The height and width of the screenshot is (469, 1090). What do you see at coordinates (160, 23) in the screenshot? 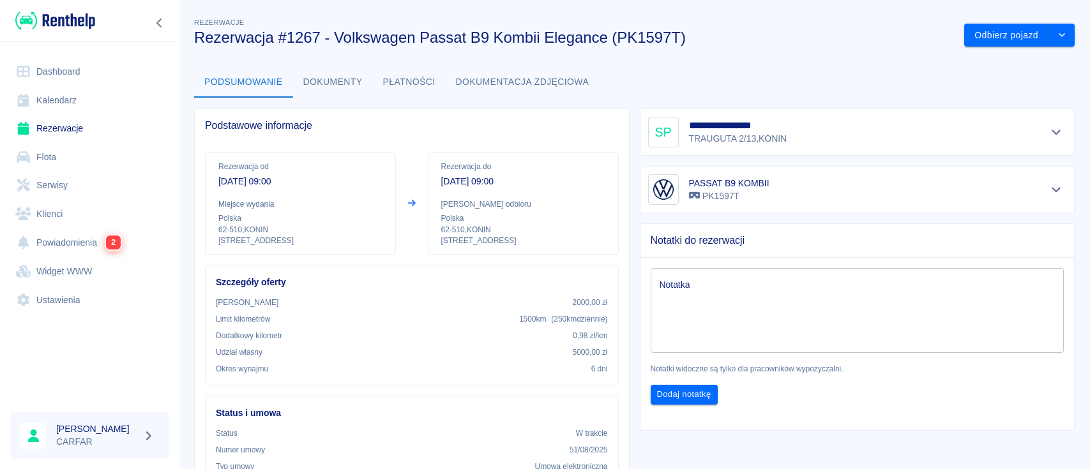
I see `button: Zwiń nawigację` at bounding box center [160, 23].